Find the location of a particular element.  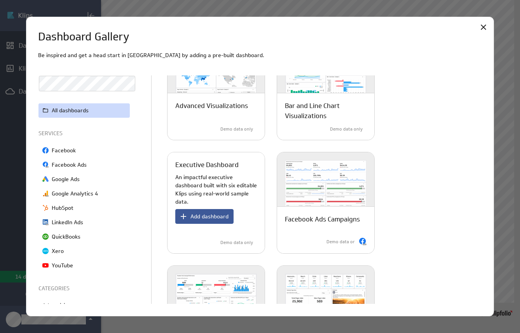

img: image8417636050194330799.png is located at coordinates (46, 179).